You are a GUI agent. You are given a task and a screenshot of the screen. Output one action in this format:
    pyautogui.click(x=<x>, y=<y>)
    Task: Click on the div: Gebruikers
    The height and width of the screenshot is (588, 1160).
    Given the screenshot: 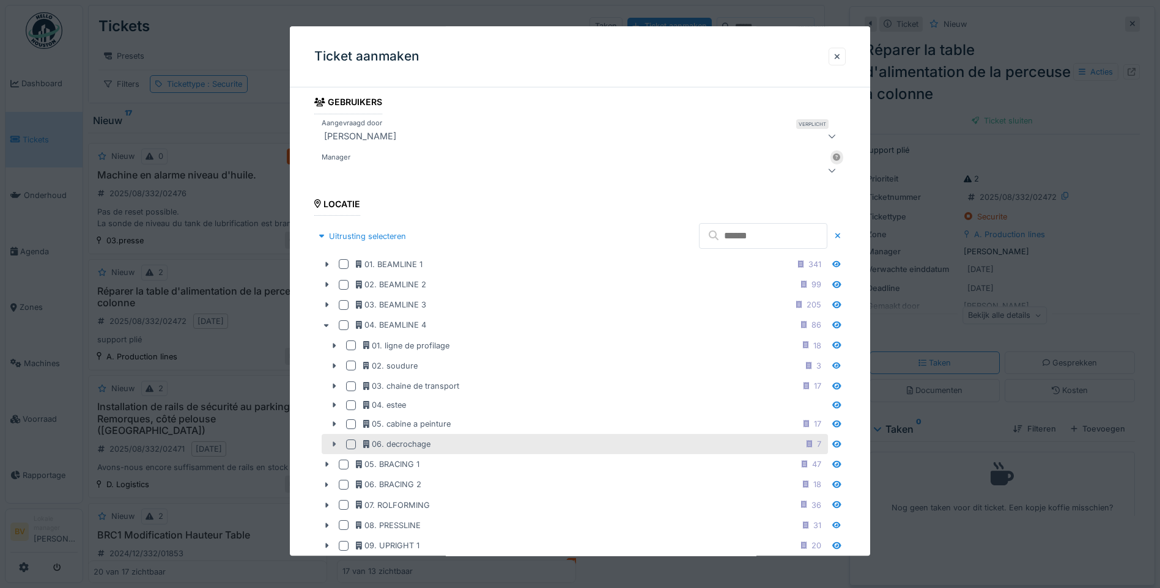 What is the action you would take?
    pyautogui.click(x=348, y=104)
    